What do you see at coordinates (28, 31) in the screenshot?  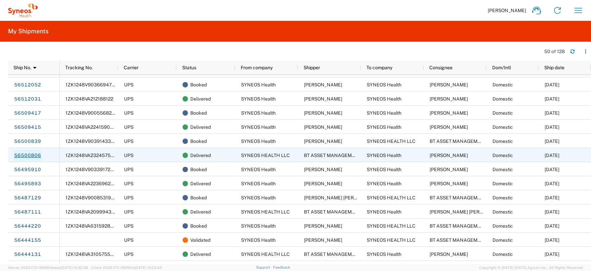 I see `h2: My Shipments` at bounding box center [28, 31].